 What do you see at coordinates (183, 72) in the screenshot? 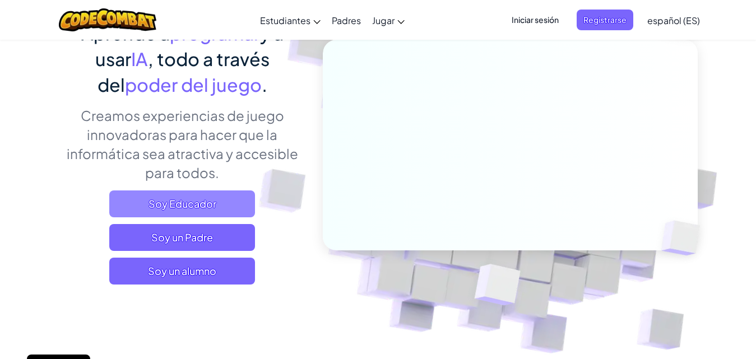
I see `span: , todo a través del` at bounding box center [183, 72].